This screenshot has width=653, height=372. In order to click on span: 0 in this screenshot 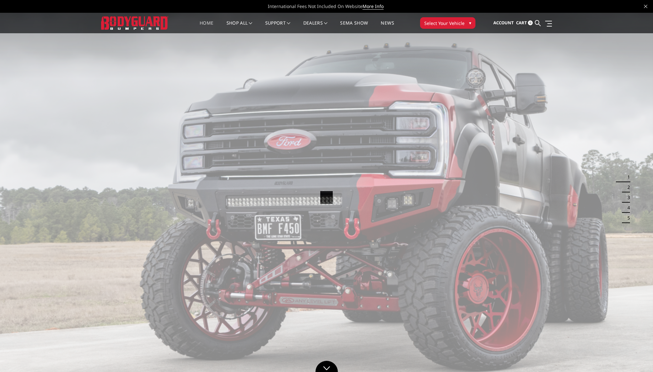, I will do `click(530, 23)`.